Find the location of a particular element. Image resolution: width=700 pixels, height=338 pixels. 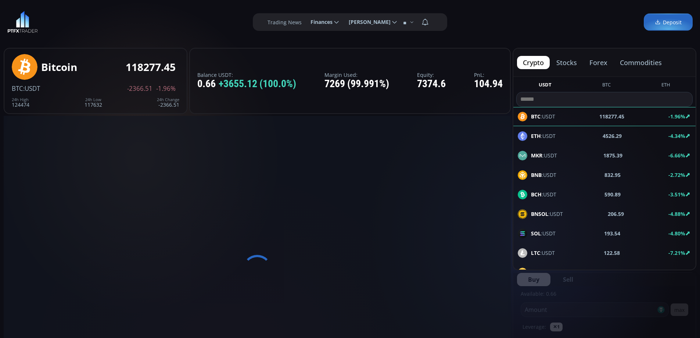

b: 590.89 is located at coordinates (612, 194).